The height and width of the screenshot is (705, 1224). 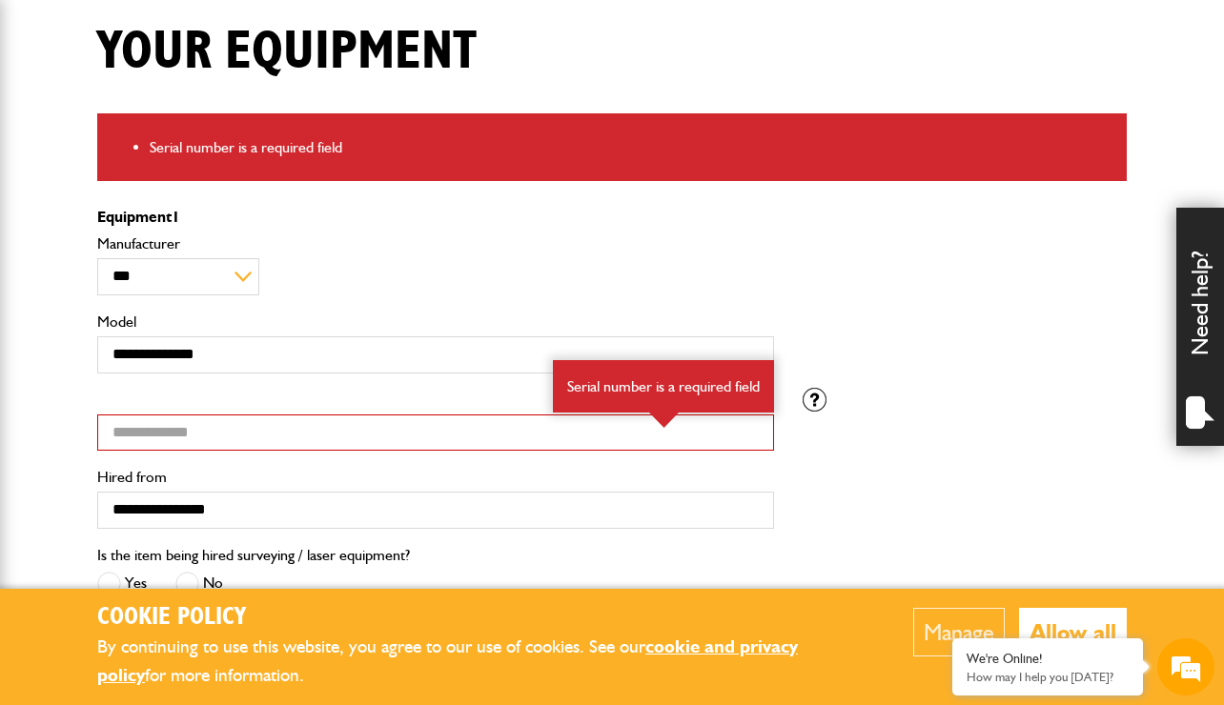 I want to click on label: Hired from, so click(x=436, y=478).